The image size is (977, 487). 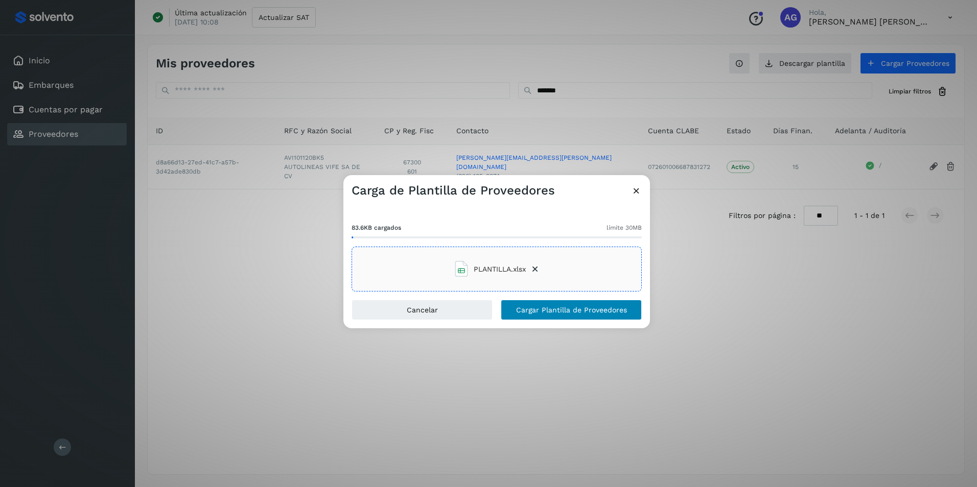 What do you see at coordinates (376, 228) in the screenshot?
I see `span: 83.6KB cargados` at bounding box center [376, 228].